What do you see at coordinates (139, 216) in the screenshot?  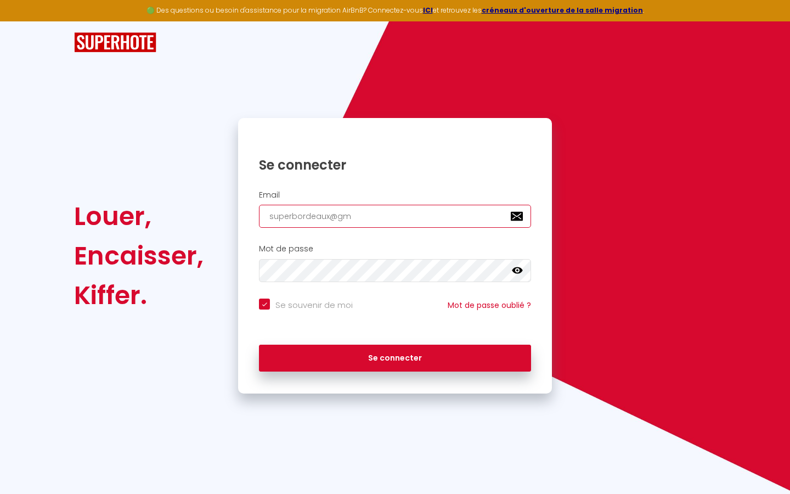 I see `div: Louer,` at bounding box center [139, 216].